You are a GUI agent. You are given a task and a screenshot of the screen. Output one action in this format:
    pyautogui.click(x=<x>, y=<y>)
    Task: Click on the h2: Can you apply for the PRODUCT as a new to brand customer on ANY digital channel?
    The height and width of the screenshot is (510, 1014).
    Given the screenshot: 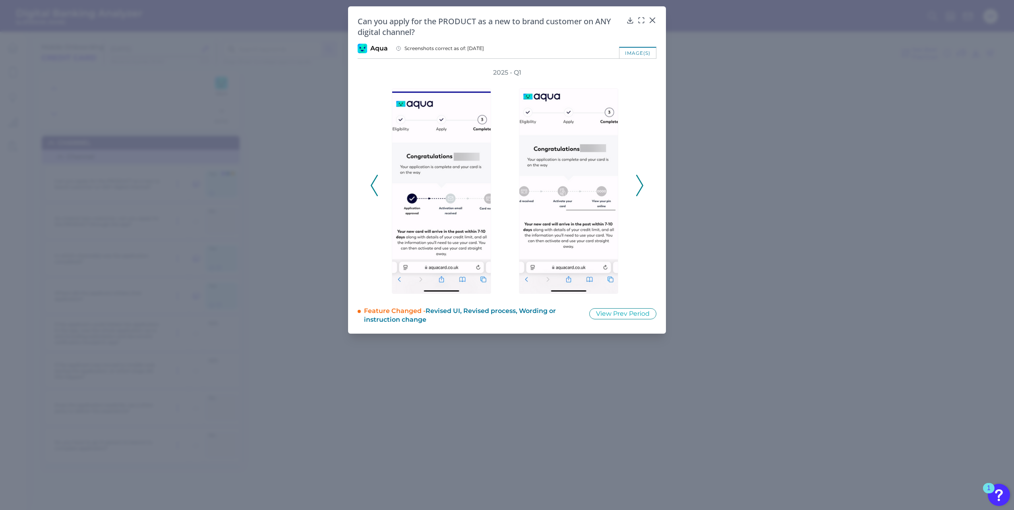 What is the action you would take?
    pyautogui.click(x=490, y=27)
    